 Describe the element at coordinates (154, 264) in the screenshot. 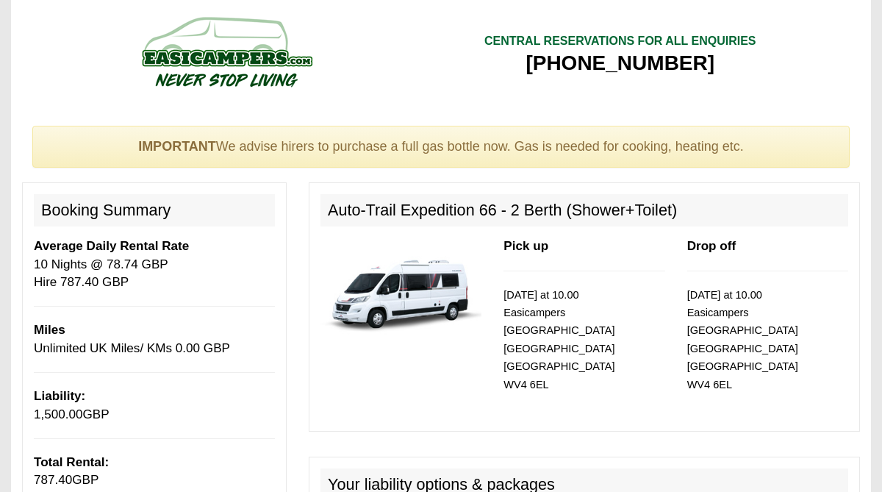

I see `p: 10 Nights @ 78.74 GBP Hire 787.40 GBP` at that location.